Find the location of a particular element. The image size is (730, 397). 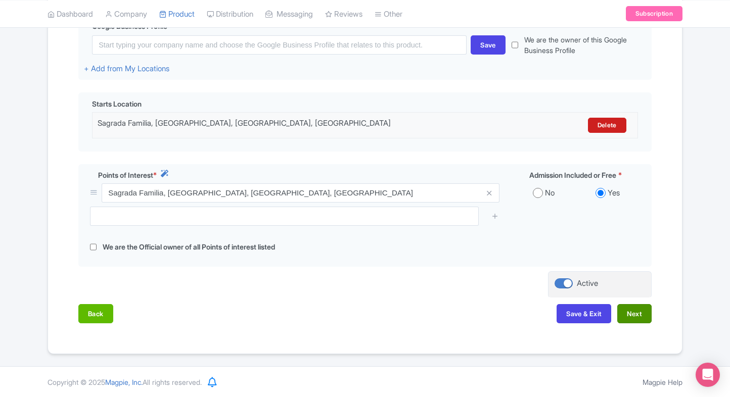

input: Start typing your company name and choose the Google Business Profile that relates to this product. is located at coordinates (279, 45).